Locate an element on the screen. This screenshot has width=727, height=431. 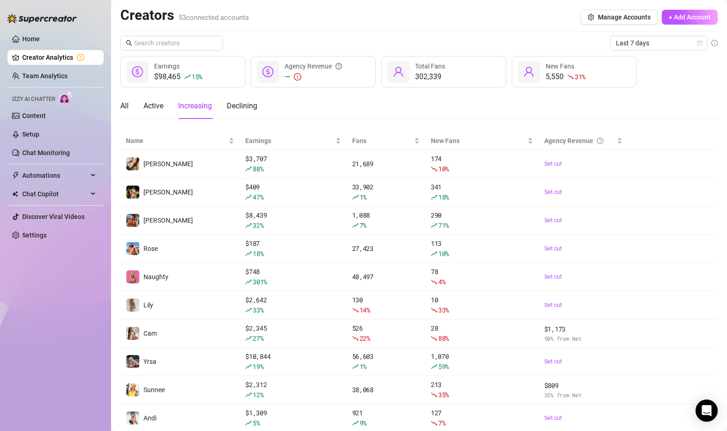
div: $ 10,844 is located at coordinates (293, 361).